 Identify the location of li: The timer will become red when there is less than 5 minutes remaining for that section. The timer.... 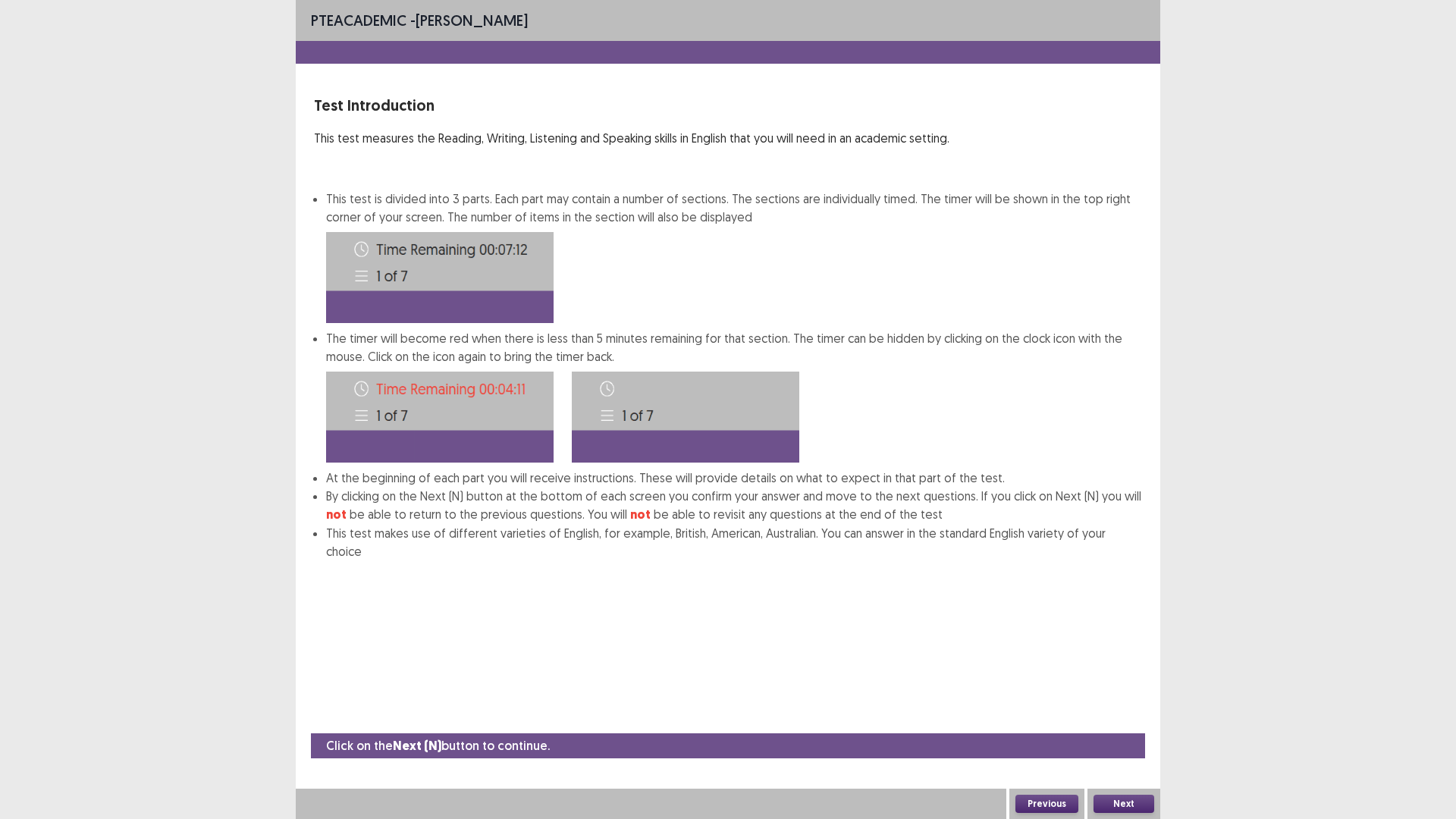
(734, 399).